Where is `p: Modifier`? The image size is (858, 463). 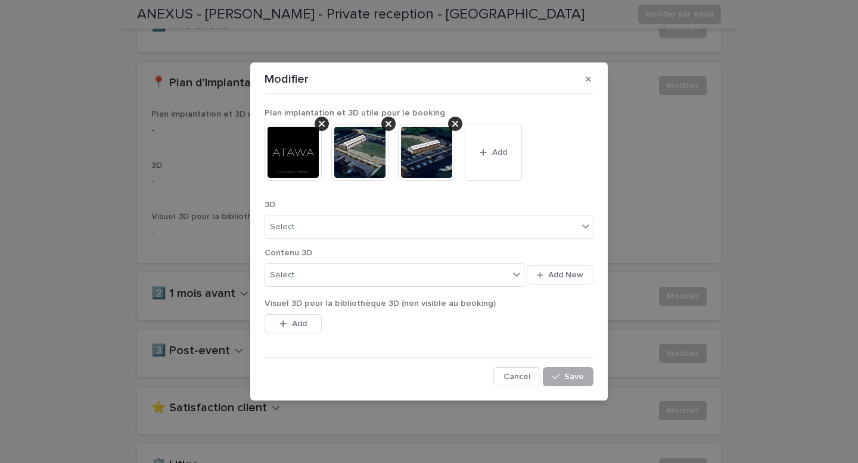 p: Modifier is located at coordinates (286, 79).